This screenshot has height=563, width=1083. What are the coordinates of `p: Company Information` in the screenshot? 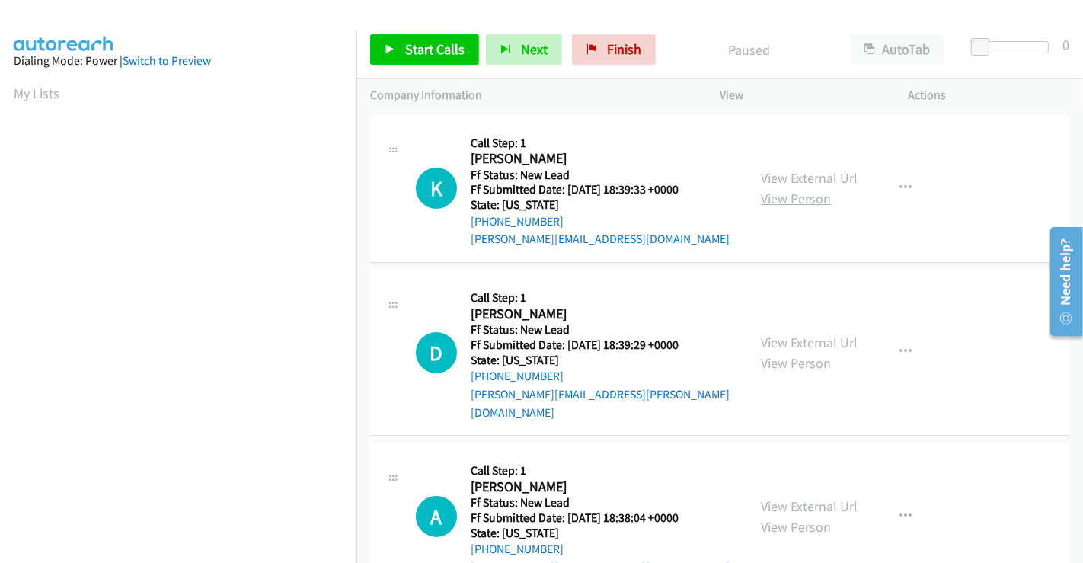 It's located at (531, 95).